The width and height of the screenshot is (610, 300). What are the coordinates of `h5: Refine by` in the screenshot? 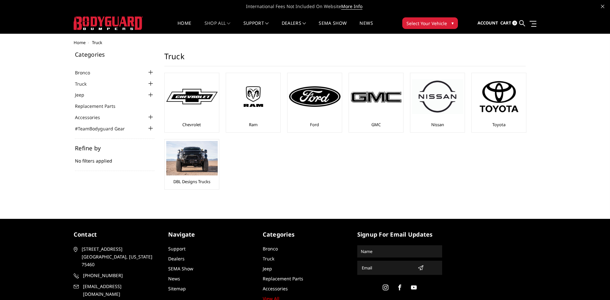 It's located at (115, 148).